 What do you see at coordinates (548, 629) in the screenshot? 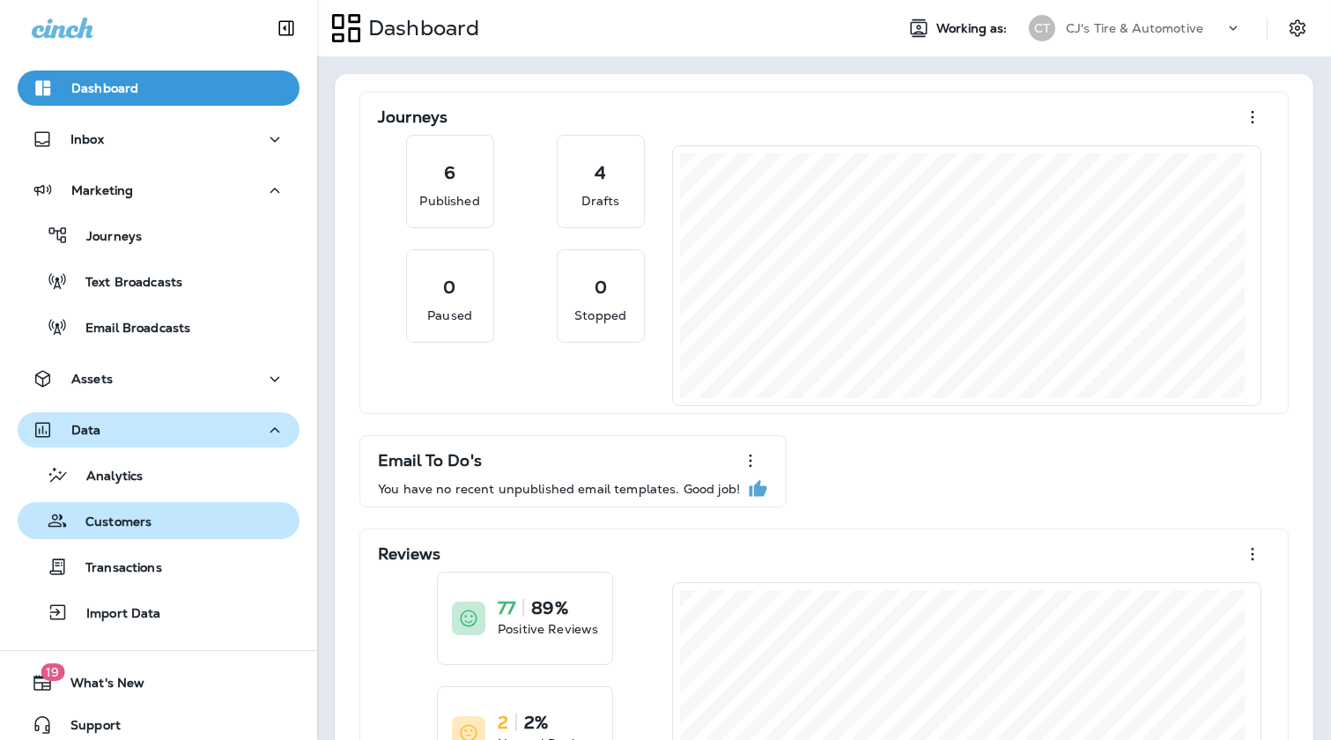
I see `p: Positive Reviews` at bounding box center [548, 629].